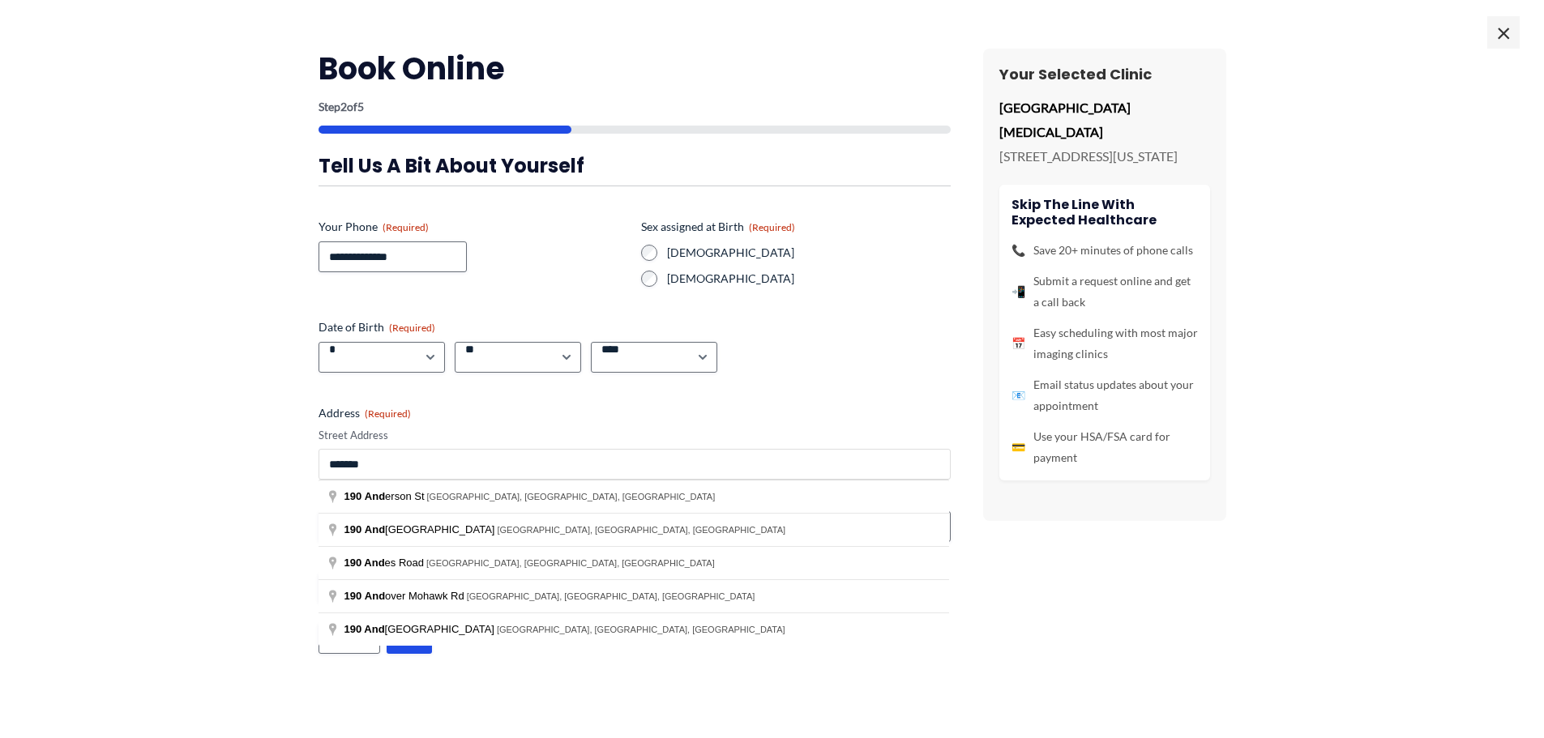 This screenshot has width=1544, height=738. I want to click on li: Easy scheduling with most major imaging clinics, so click(1105, 344).